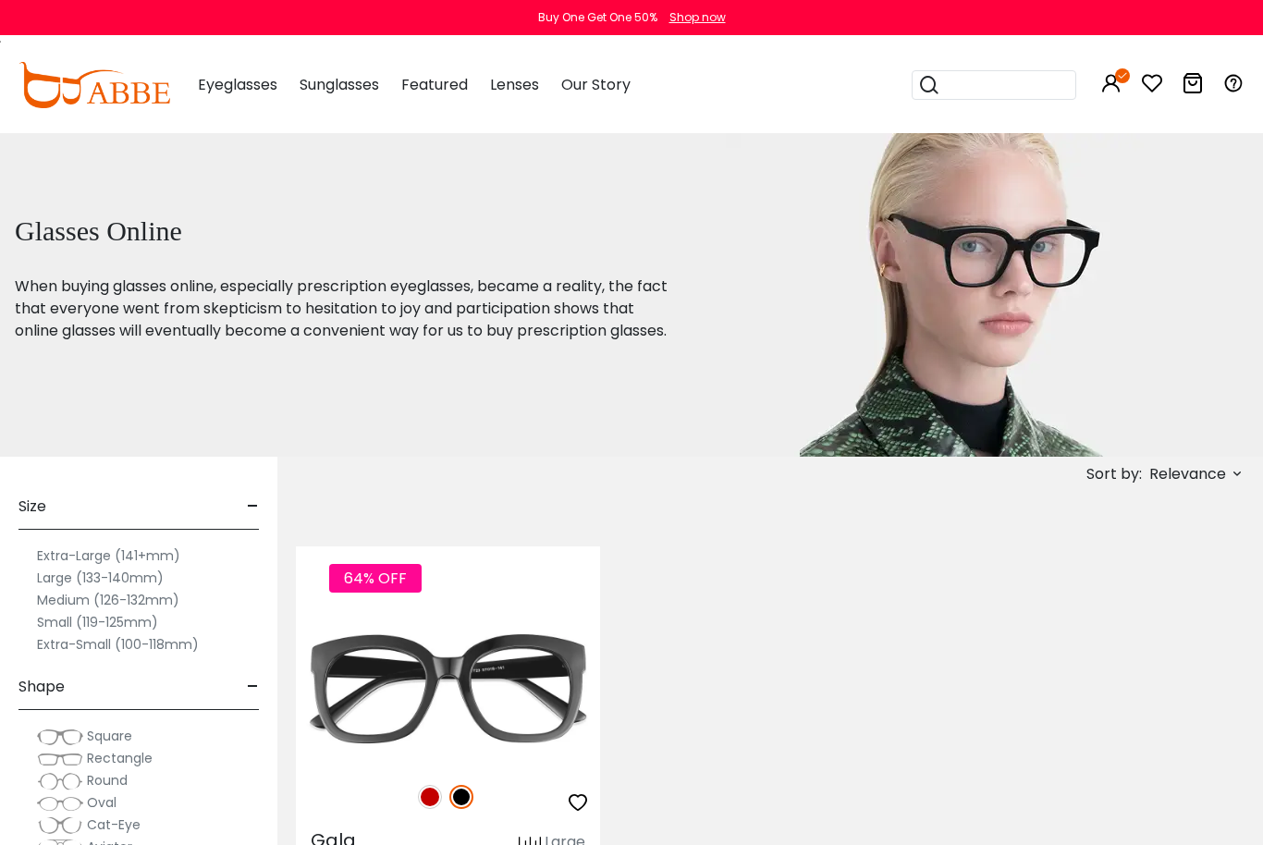 This screenshot has height=845, width=1263. What do you see at coordinates (339, 84) in the screenshot?
I see `span: Sunglasses` at bounding box center [339, 84].